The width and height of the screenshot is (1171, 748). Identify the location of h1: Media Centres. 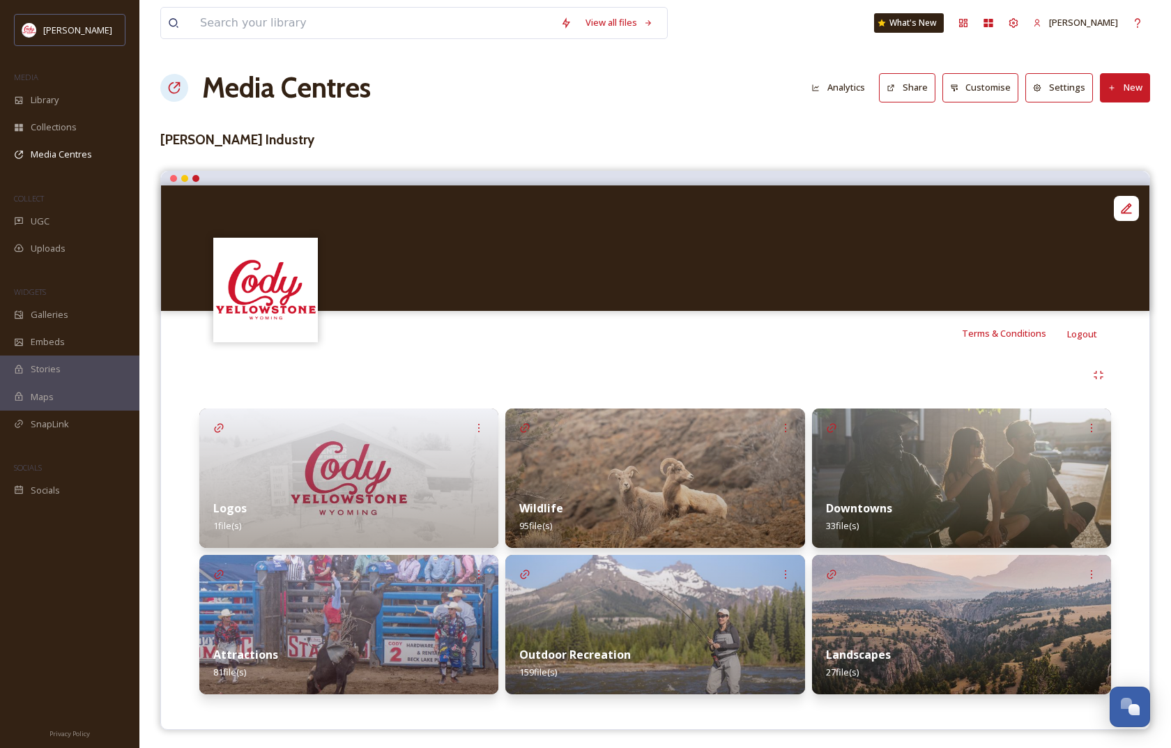
(286, 88).